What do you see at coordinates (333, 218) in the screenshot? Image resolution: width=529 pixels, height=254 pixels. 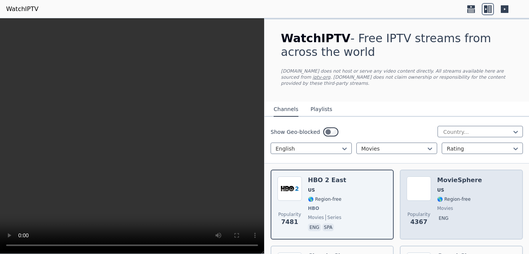 I see `span: series` at bounding box center [333, 218].